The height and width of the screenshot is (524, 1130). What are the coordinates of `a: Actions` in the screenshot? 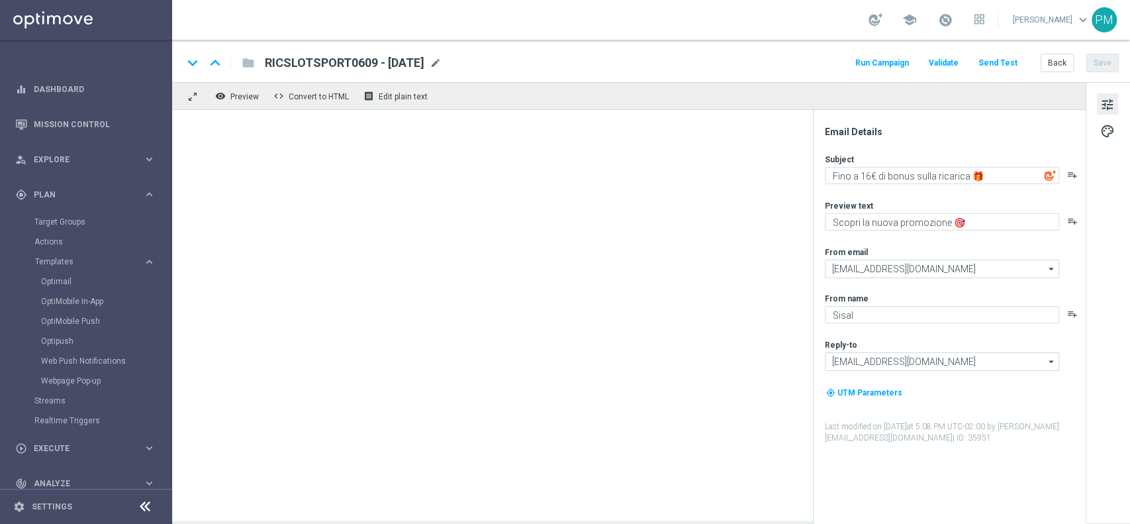 It's located at (86, 242).